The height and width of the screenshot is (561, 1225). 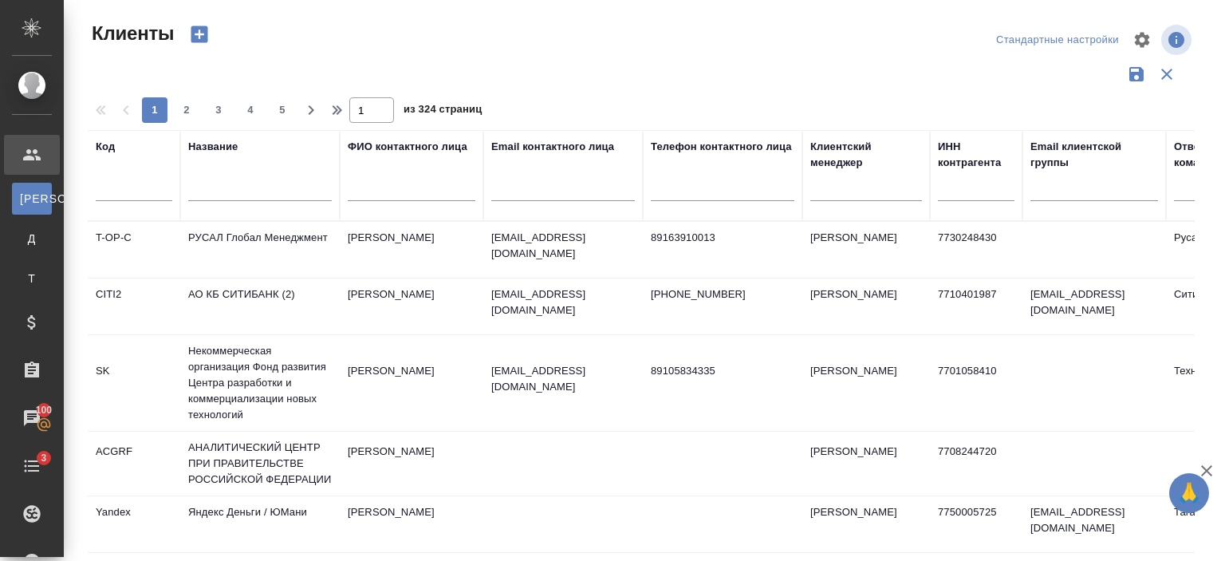 I want to click on p: 89105834335, so click(x=722, y=371).